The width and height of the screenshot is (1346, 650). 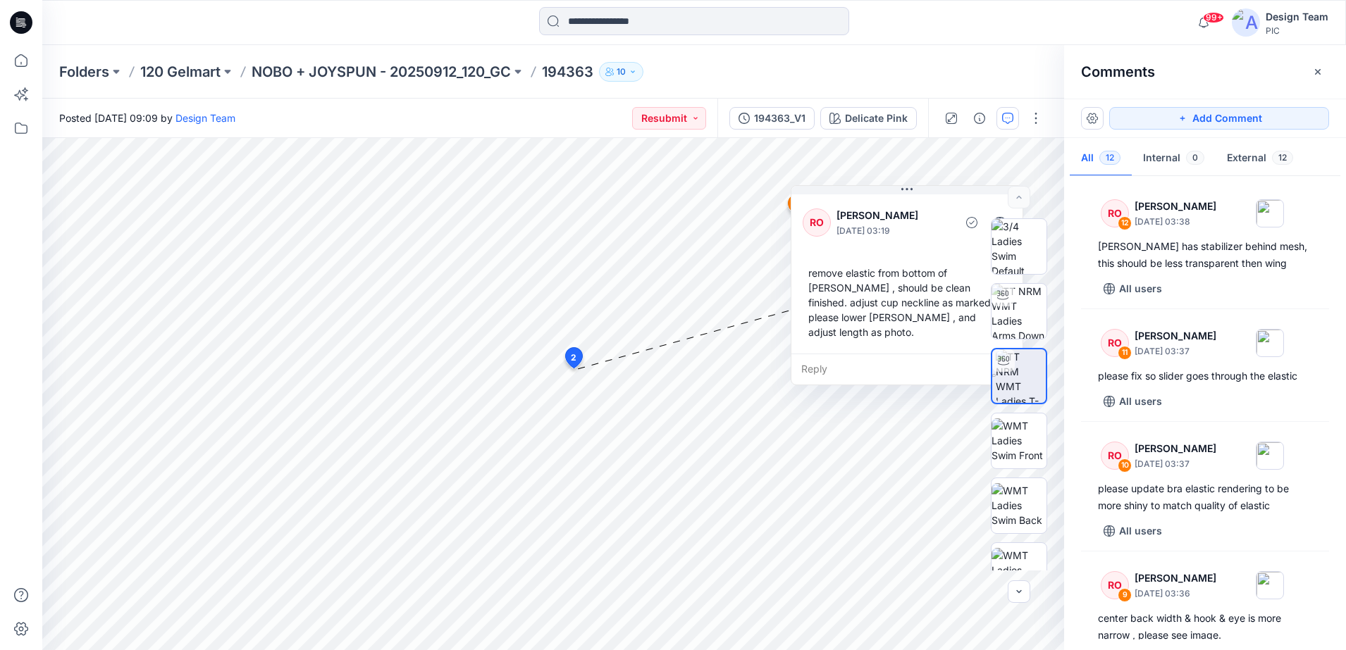 What do you see at coordinates (574, 358) in the screenshot?
I see `span: 2` at bounding box center [574, 358].